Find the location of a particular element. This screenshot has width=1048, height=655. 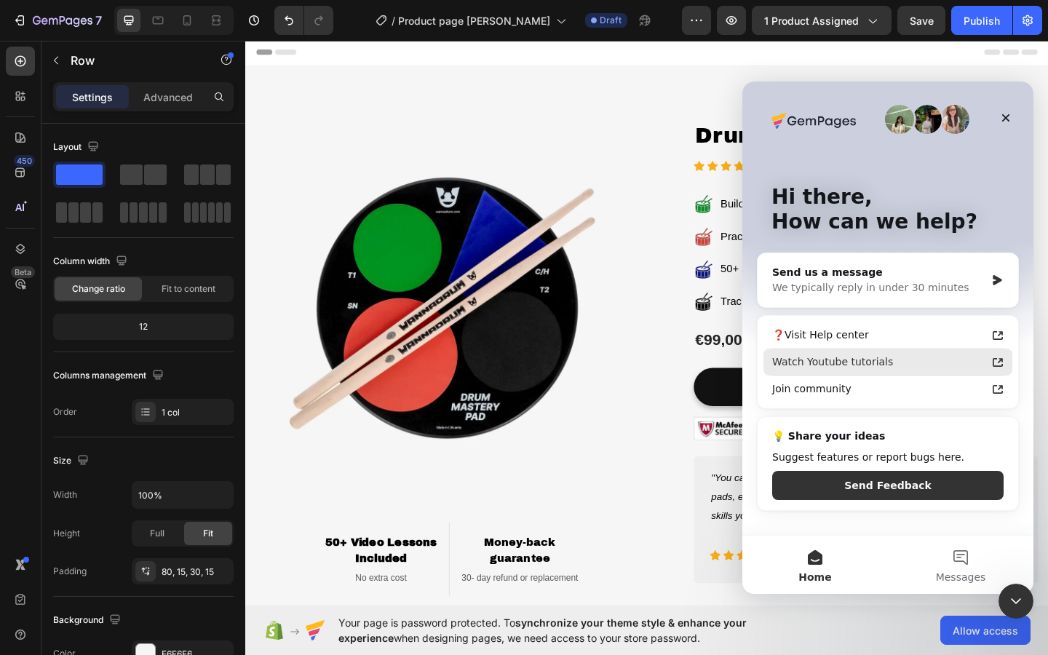

span: Change ratio is located at coordinates (98, 289).